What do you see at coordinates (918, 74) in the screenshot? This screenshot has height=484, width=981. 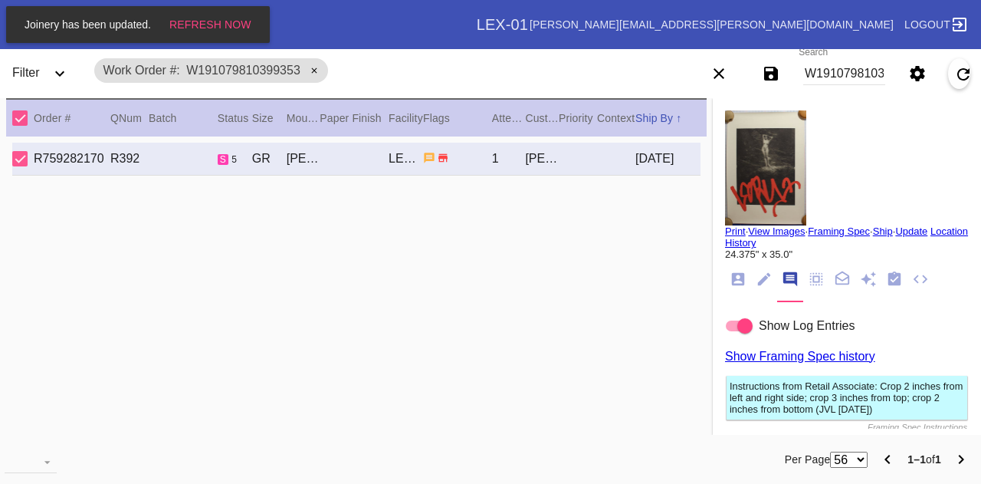 I see `button: Settings` at bounding box center [918, 74].